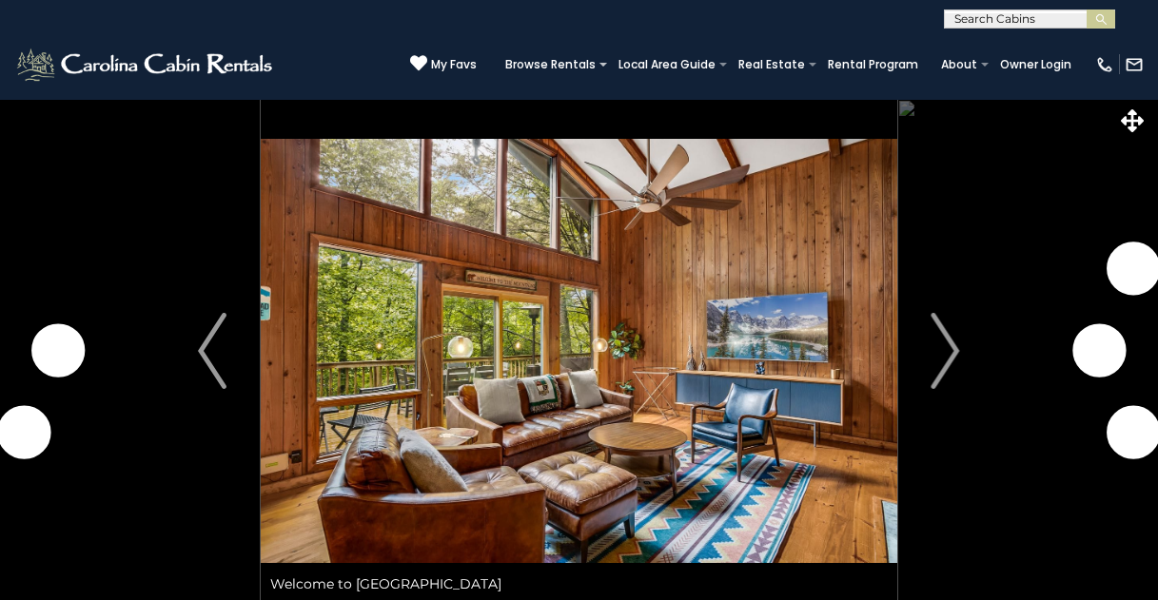 This screenshot has height=600, width=1158. Describe the element at coordinates (454, 65) in the screenshot. I see `span: My Favs` at that location.